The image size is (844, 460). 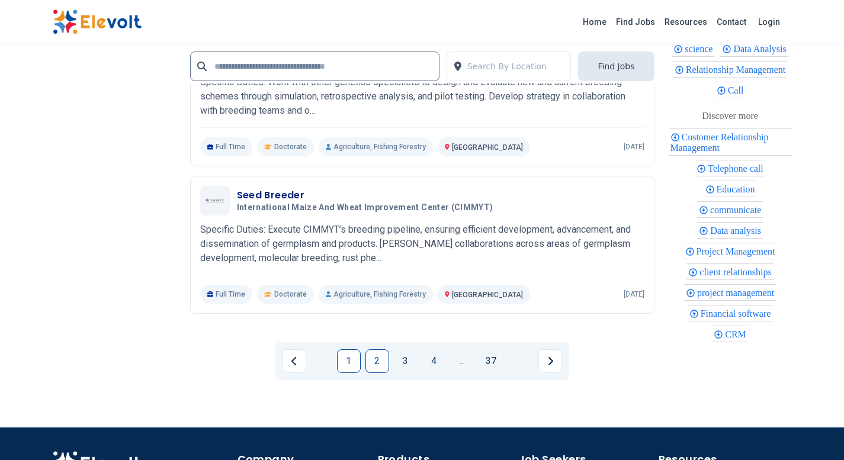 I want to click on a: International Maize and Wheat Improvement Center (CIMMYT)Maize Molecular GeneticistInternational ..., so click(x=422, y=97).